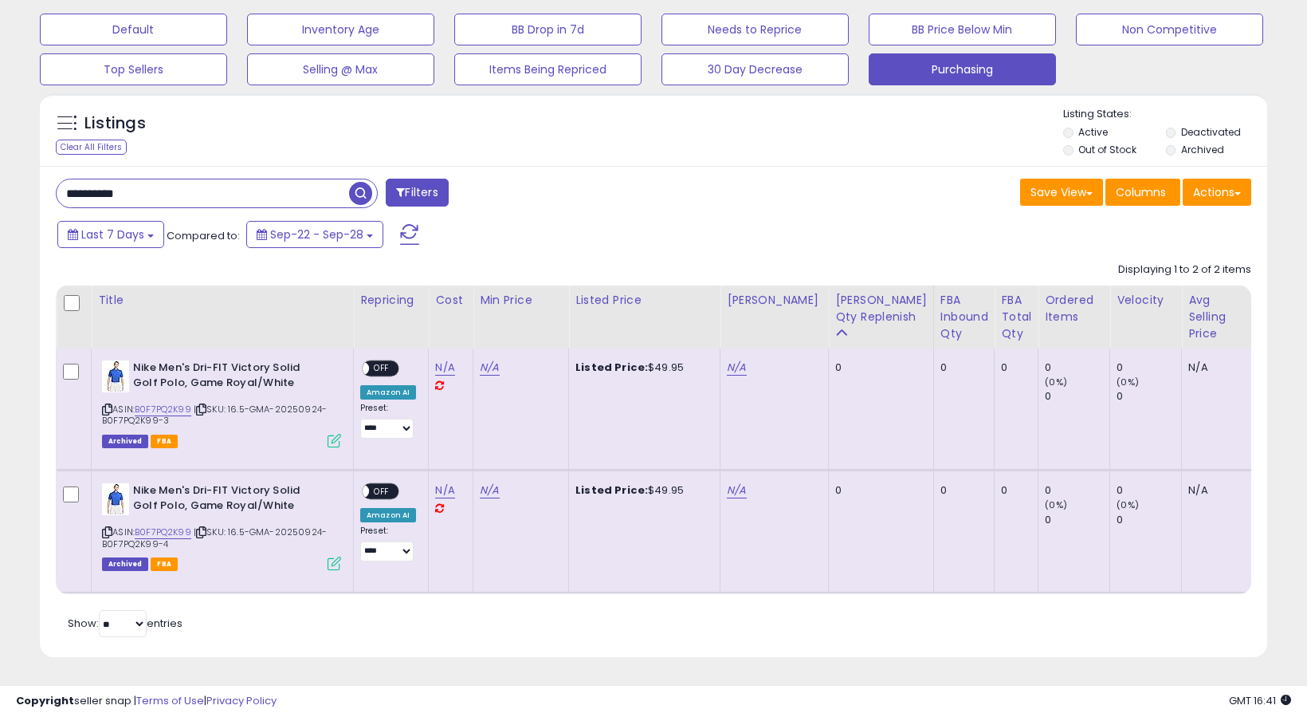  I want to click on label: Archived, so click(1203, 149).